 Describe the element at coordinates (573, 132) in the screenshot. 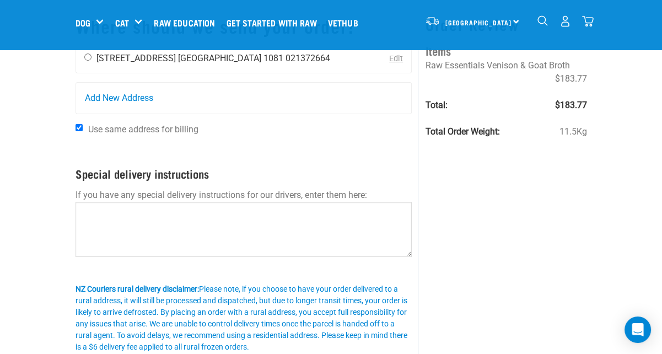

I see `span: 11.5Kg` at that location.